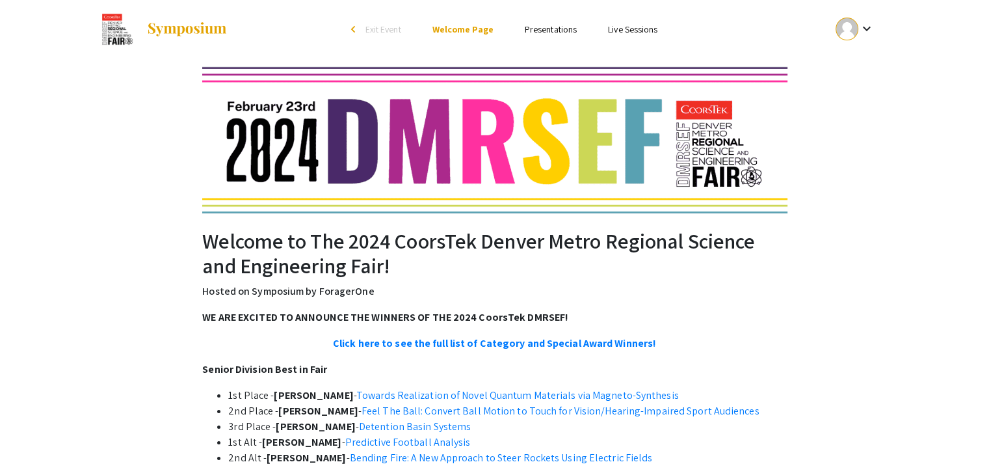  I want to click on strong: WE ARE EXCITED TO ANNOUNCE THE WINNERS OF THE 2024 CoorsTek DMRSEF!, so click(385, 317).